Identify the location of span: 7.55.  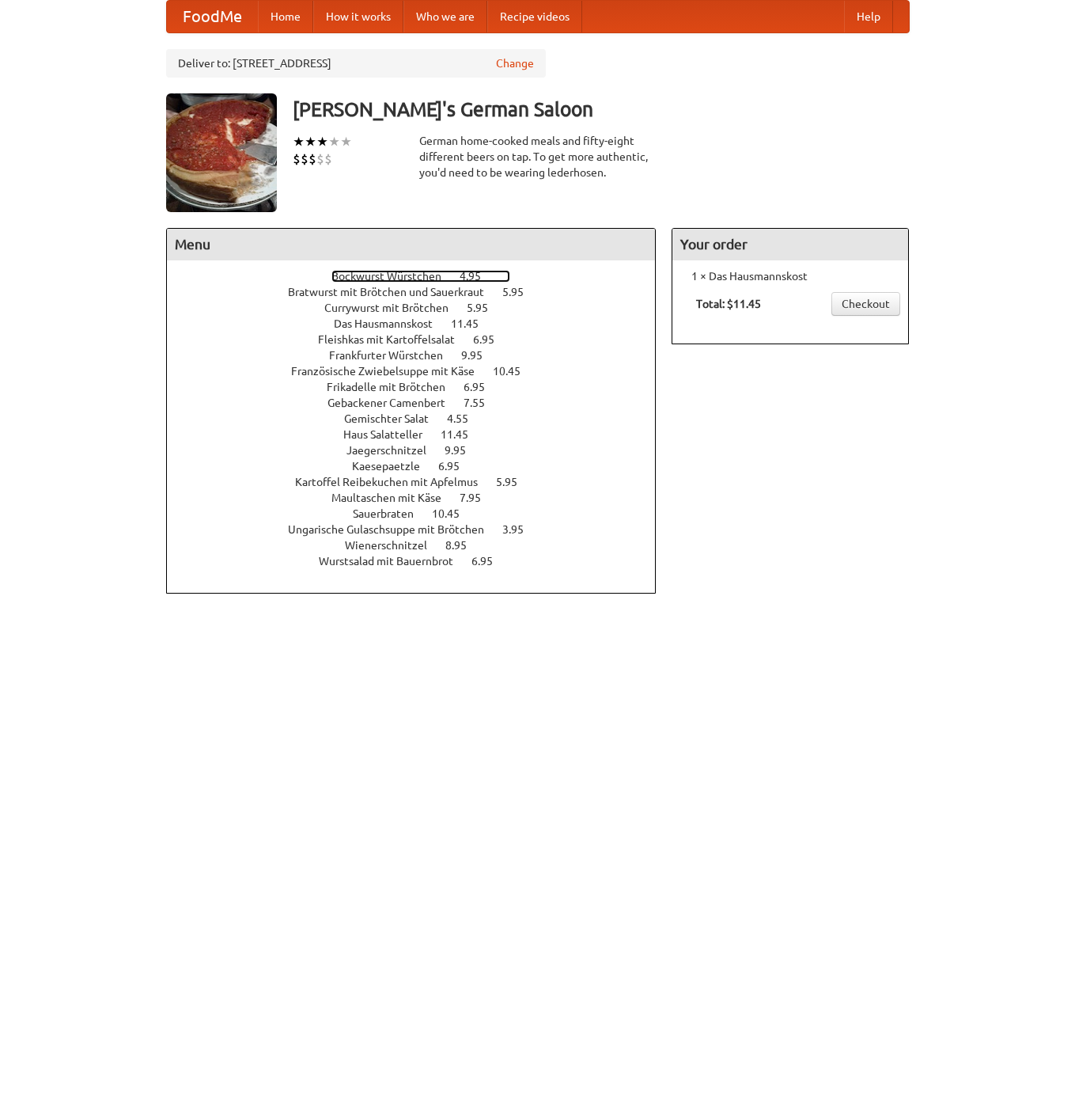
(482, 403).